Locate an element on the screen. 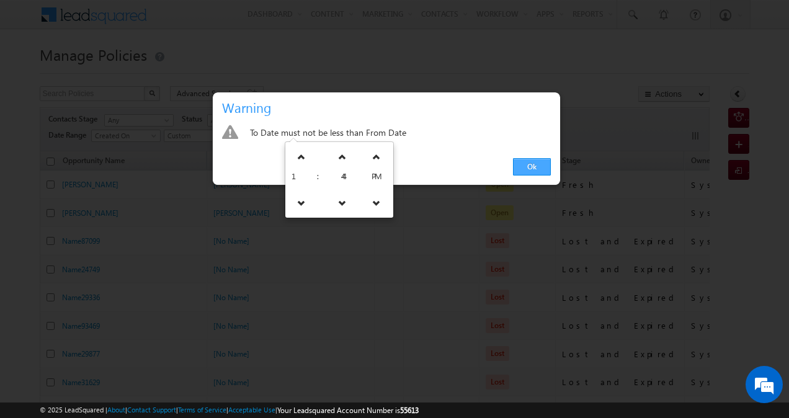 The width and height of the screenshot is (789, 418). a: Acceptable Use is located at coordinates (252, 409).